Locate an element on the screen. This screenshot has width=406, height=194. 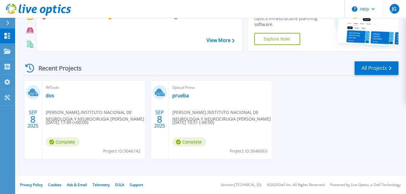
a: EULA is located at coordinates (120, 185).